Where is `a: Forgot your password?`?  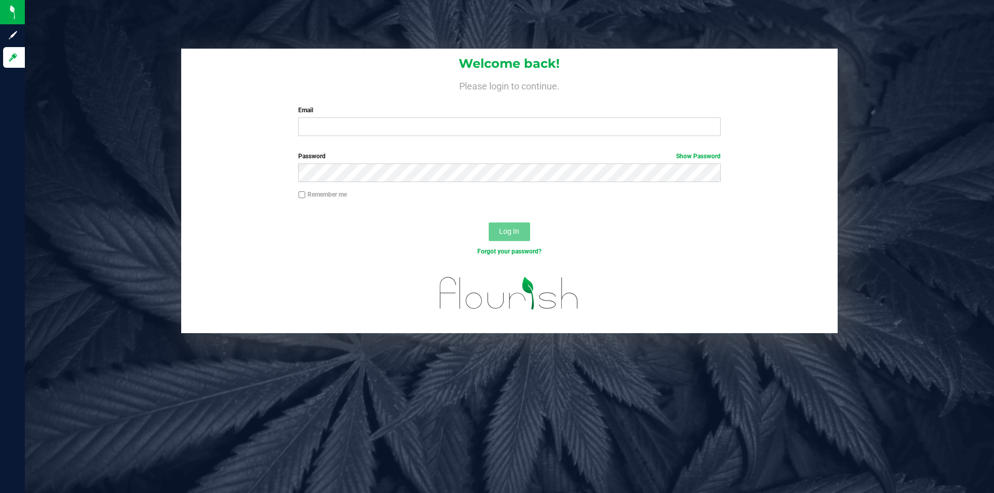 a: Forgot your password? is located at coordinates (510, 252).